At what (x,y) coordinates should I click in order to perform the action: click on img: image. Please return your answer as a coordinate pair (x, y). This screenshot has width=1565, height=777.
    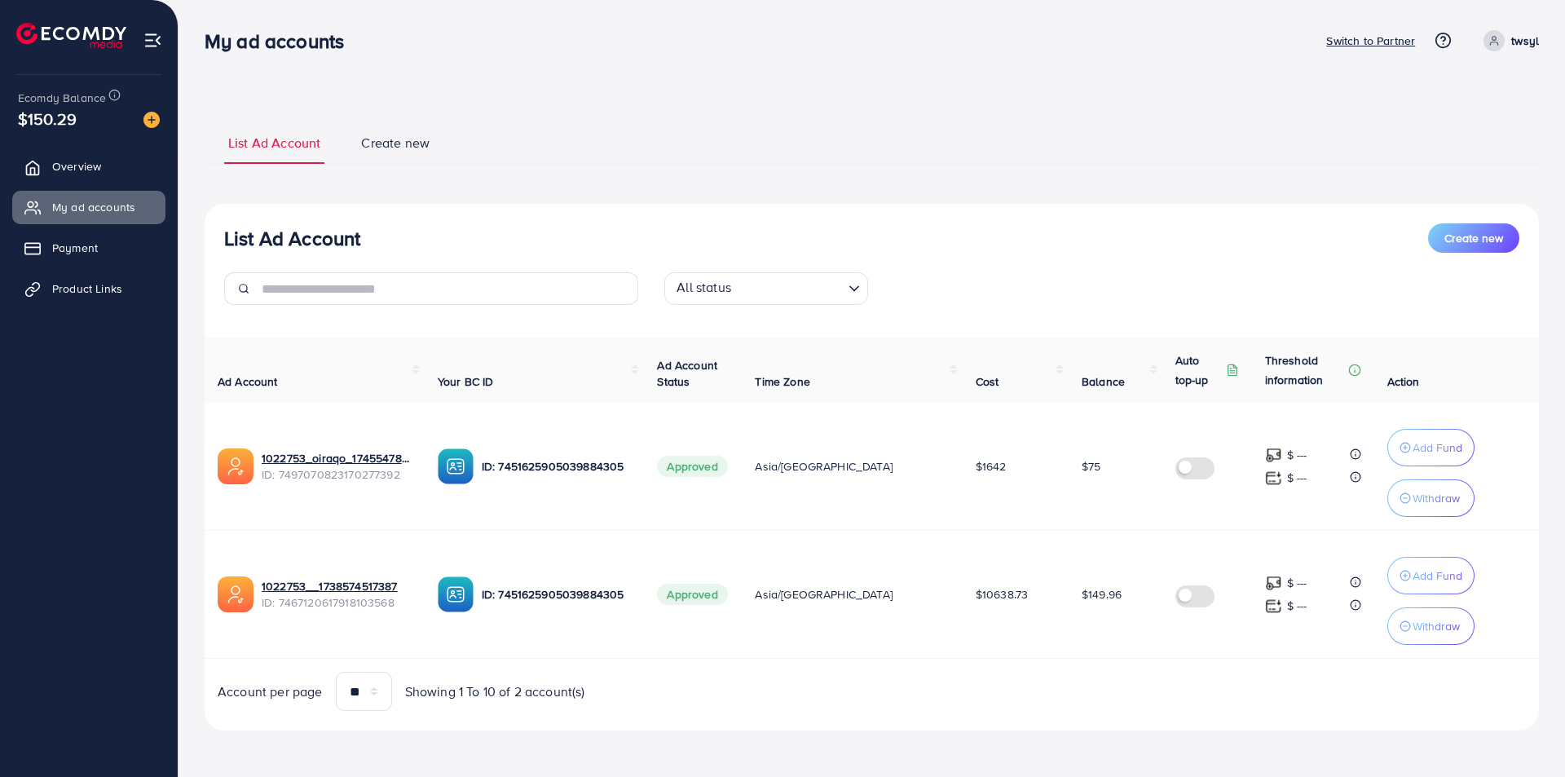
    Looking at the image, I should click on (152, 120).